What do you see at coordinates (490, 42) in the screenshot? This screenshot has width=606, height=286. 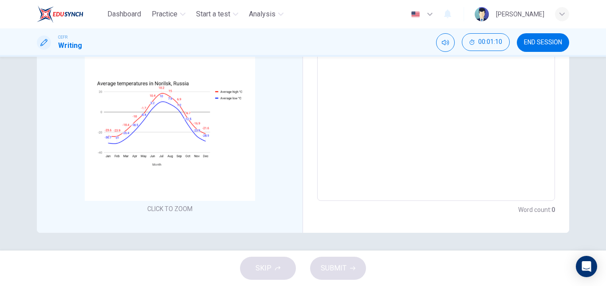 I see `span: 00:01:10` at bounding box center [490, 42].